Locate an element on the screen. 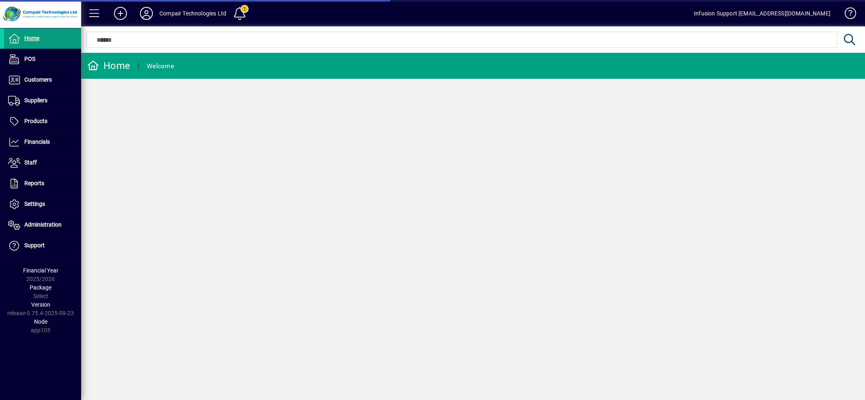  span: Node is located at coordinates (41, 321).